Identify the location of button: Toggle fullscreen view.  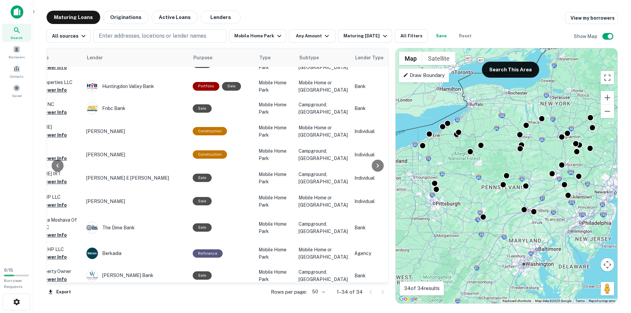
(607, 78).